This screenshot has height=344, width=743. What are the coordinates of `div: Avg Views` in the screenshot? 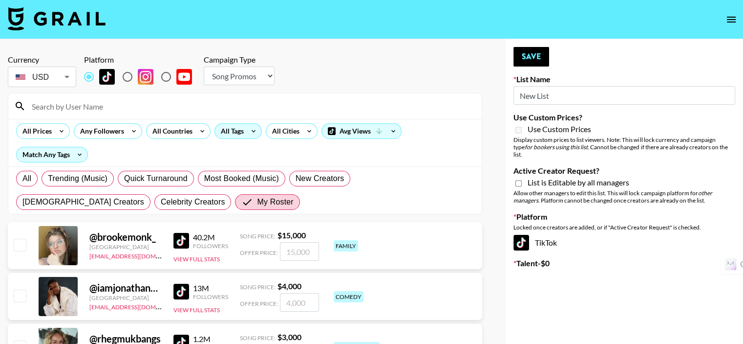 It's located at (362, 131).